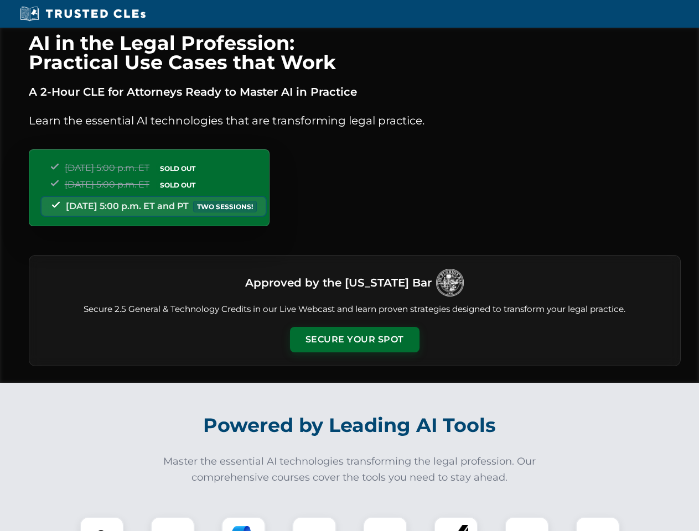 This screenshot has width=699, height=531. I want to click on img: Trusted CLEs, so click(82, 14).